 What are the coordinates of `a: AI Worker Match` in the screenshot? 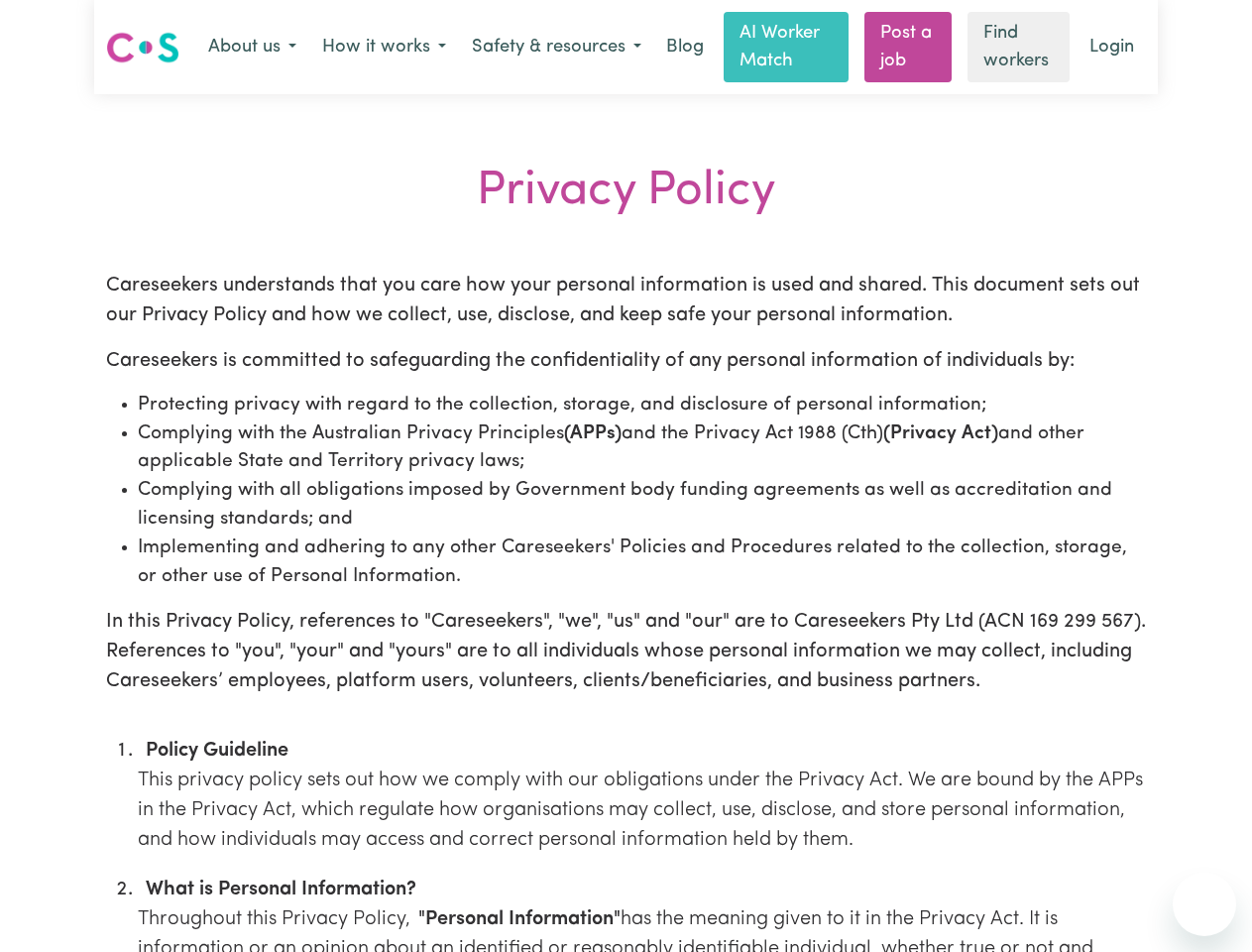 It's located at (786, 47).